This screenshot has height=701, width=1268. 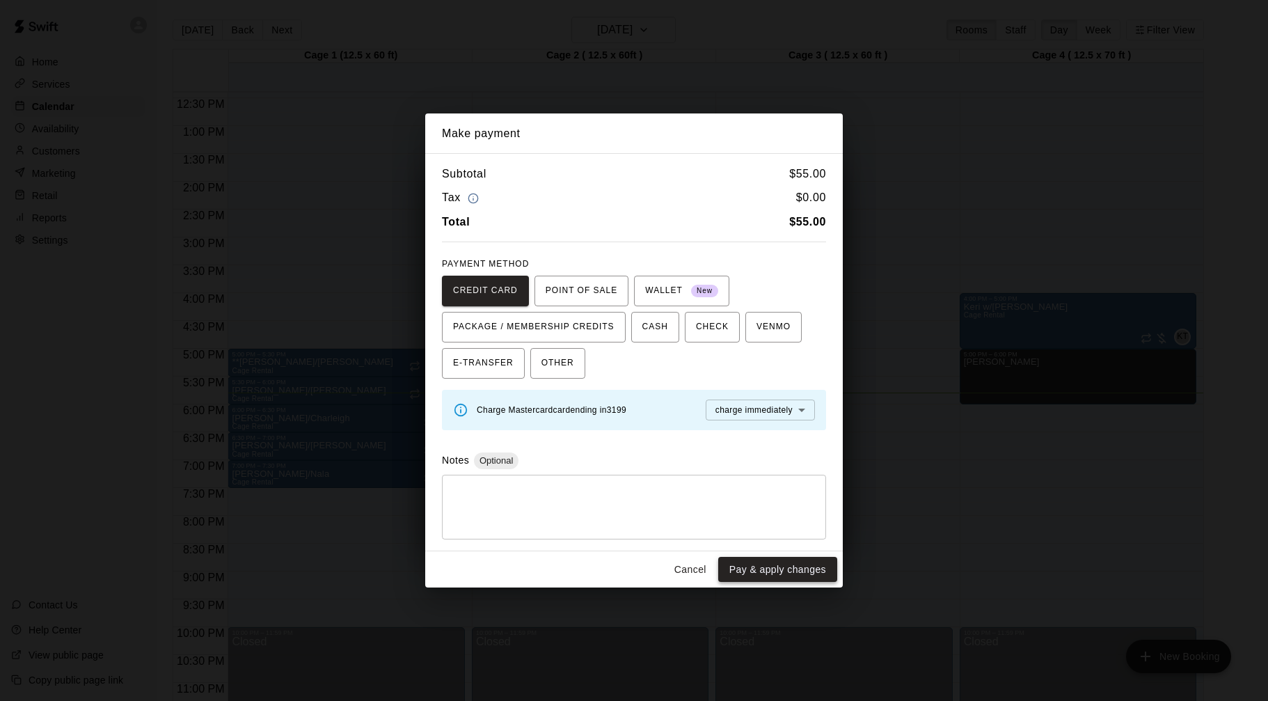 I want to click on button: CREDIT CARD, so click(x=485, y=291).